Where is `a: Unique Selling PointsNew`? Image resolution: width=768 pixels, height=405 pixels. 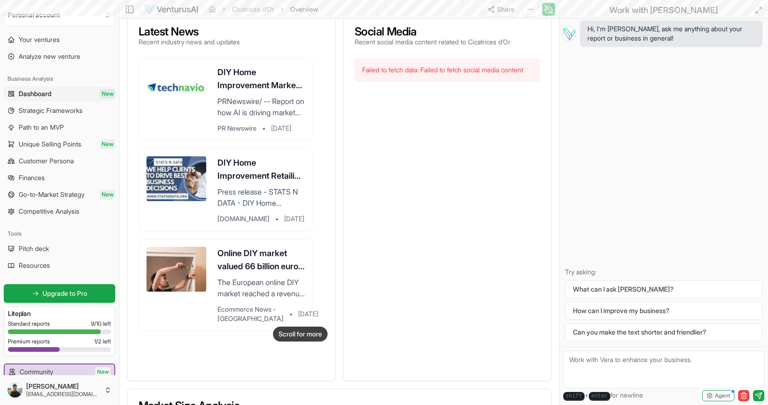 a: Unique Selling PointsNew is located at coordinates (59, 144).